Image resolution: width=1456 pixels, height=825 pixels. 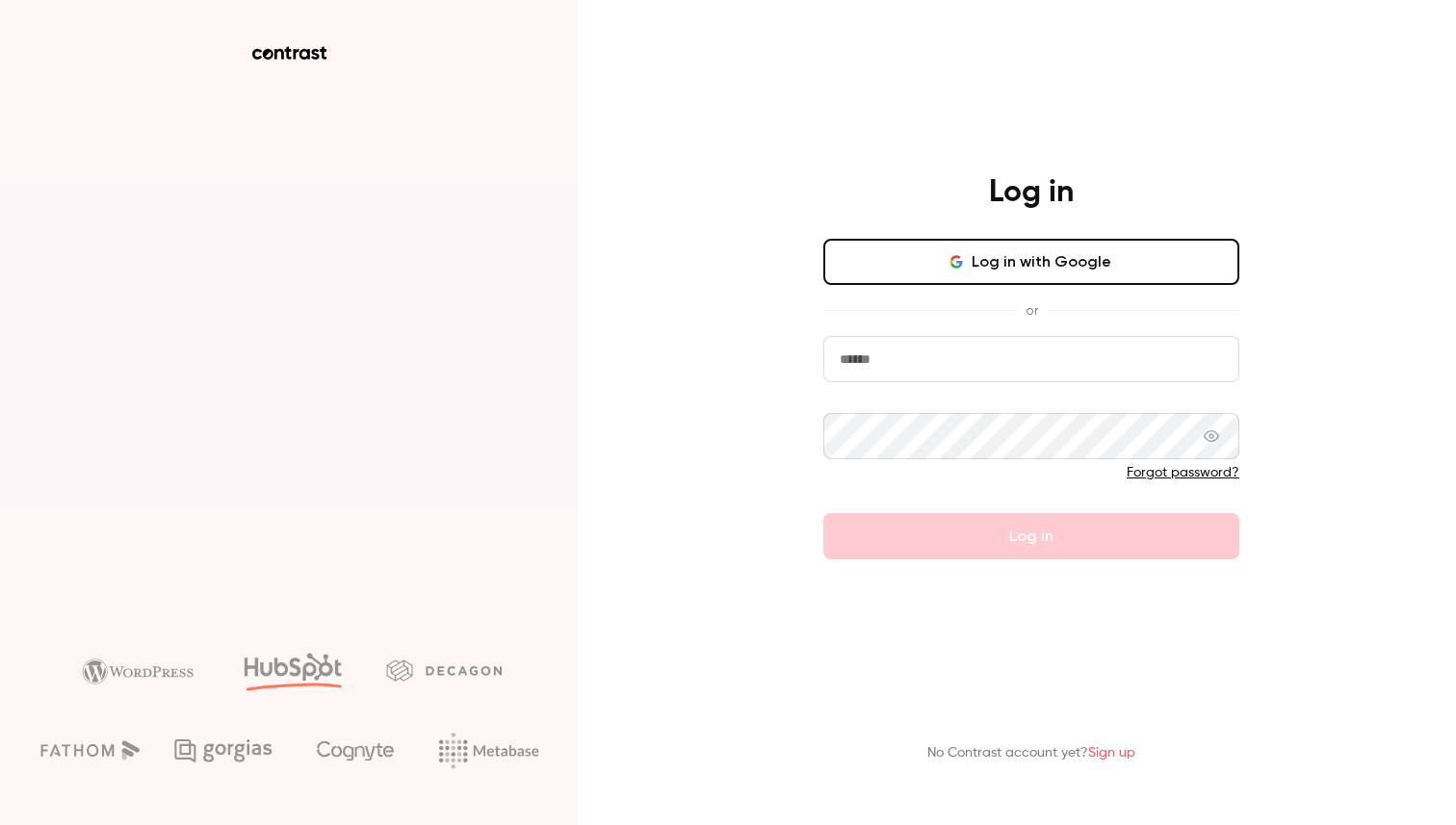 What do you see at coordinates (1031, 310) in the screenshot?
I see `span: or` at bounding box center [1031, 310].